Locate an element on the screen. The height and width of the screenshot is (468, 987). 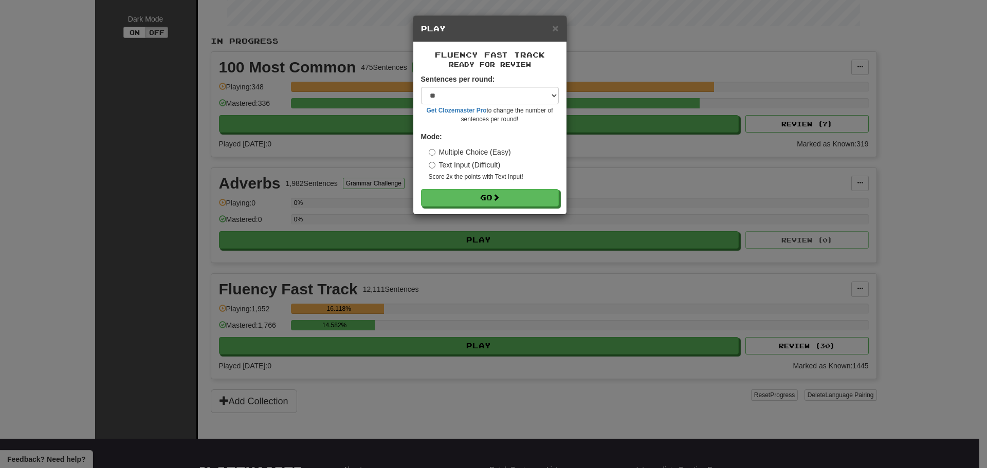
label: Text Input (Difficult) is located at coordinates (465, 165).